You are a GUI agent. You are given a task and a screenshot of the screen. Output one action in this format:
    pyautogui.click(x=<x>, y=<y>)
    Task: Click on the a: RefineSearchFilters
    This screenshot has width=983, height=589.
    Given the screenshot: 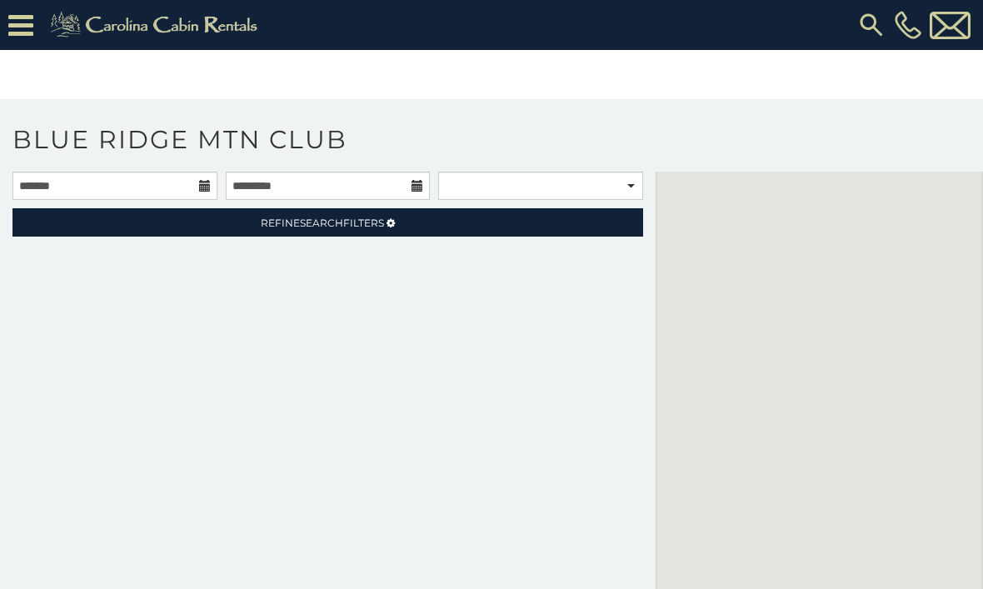 What is the action you would take?
    pyautogui.click(x=327, y=222)
    